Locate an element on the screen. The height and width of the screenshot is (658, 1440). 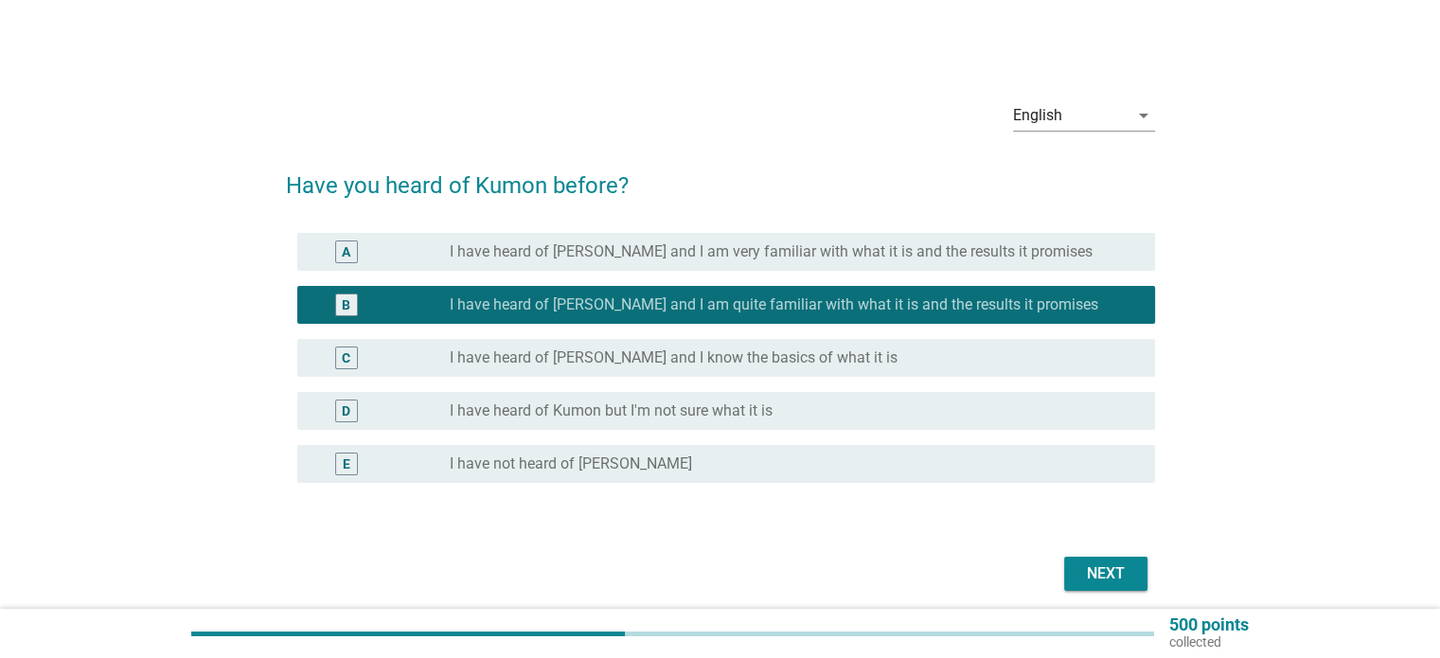
i: arrow_drop_down is located at coordinates (1144, 115).